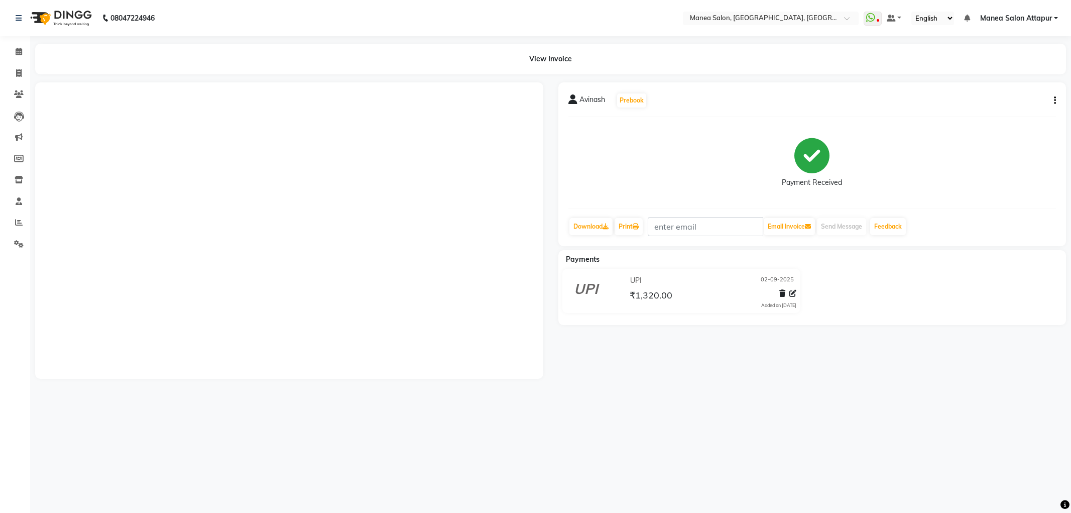 Image resolution: width=1071 pixels, height=513 pixels. Describe the element at coordinates (582, 259) in the screenshot. I see `span: Payments` at that location.